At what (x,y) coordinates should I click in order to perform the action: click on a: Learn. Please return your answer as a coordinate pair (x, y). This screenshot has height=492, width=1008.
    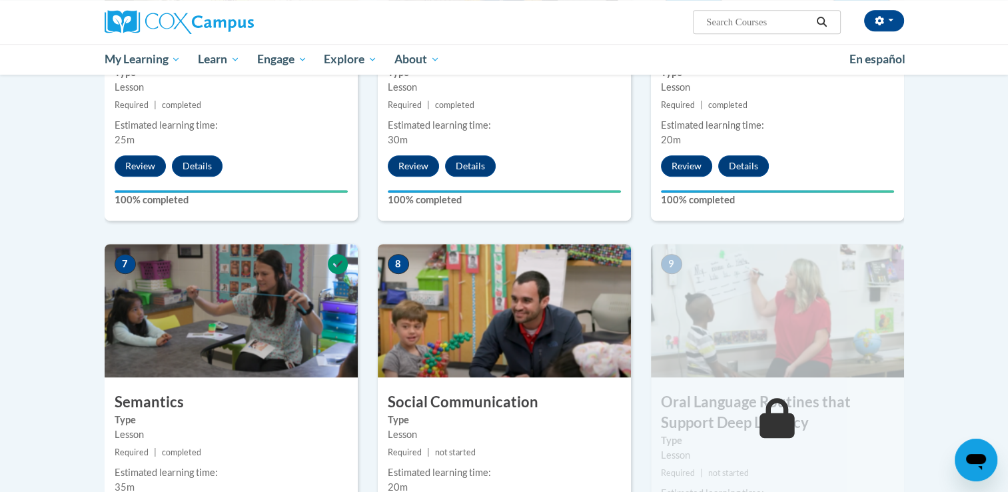
    Looking at the image, I should click on (219, 59).